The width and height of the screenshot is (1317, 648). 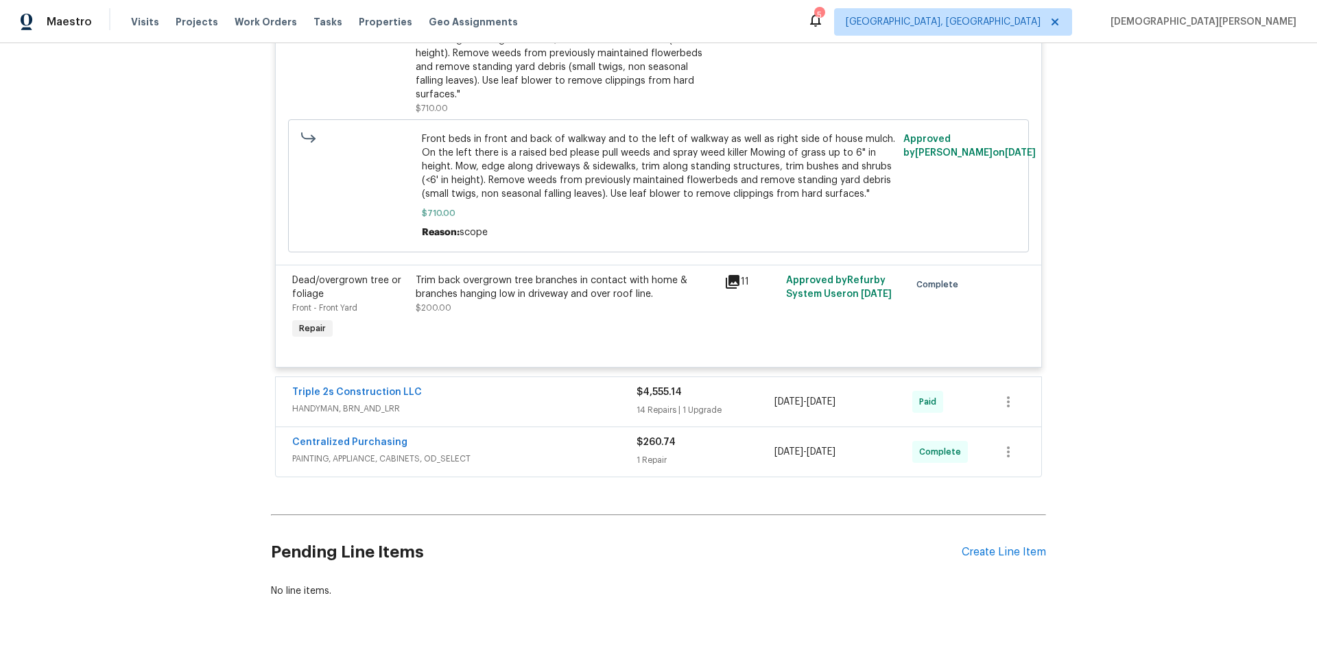 What do you see at coordinates (658, 591) in the screenshot?
I see `div: No line items.` at bounding box center [658, 591].